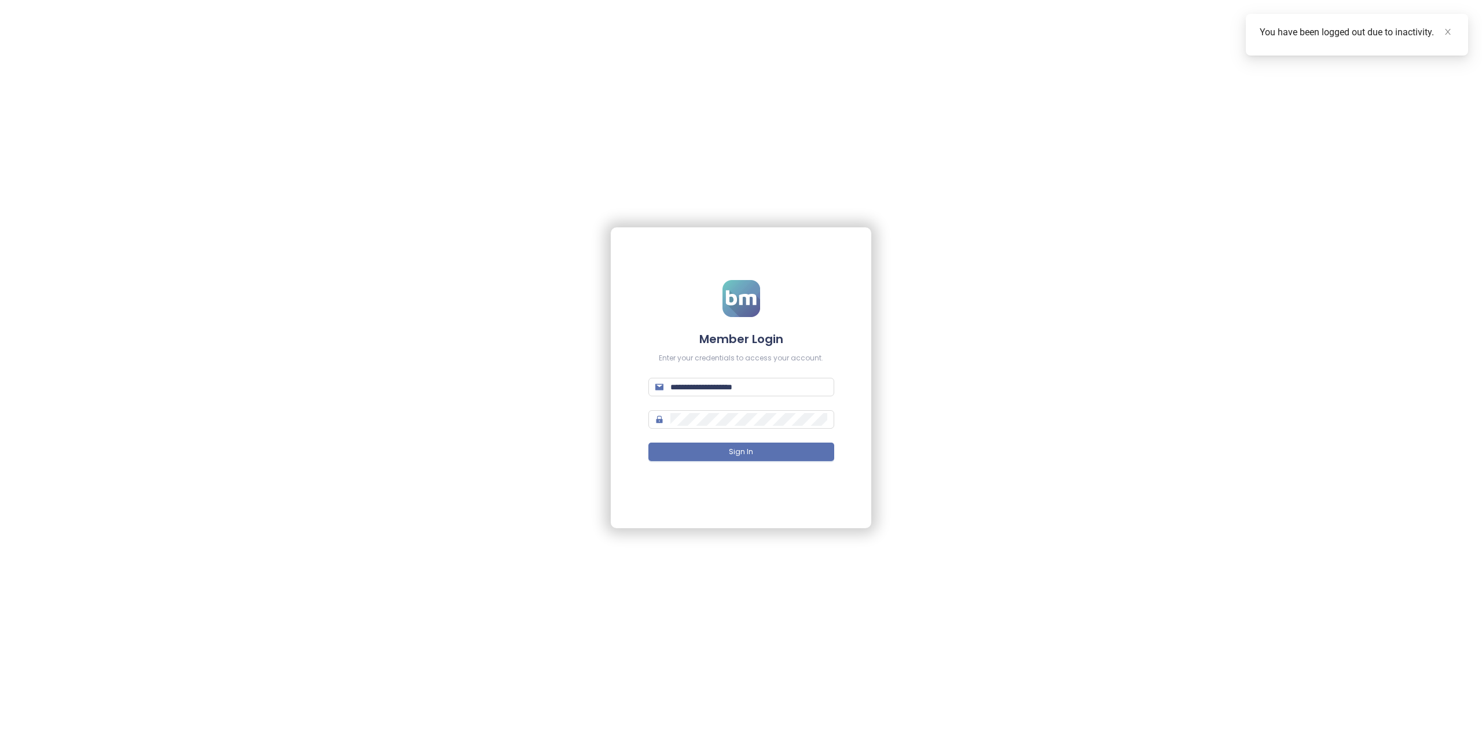 This screenshot has height=755, width=1482. Describe the element at coordinates (741, 452) in the screenshot. I see `button: Sign In` at that location.